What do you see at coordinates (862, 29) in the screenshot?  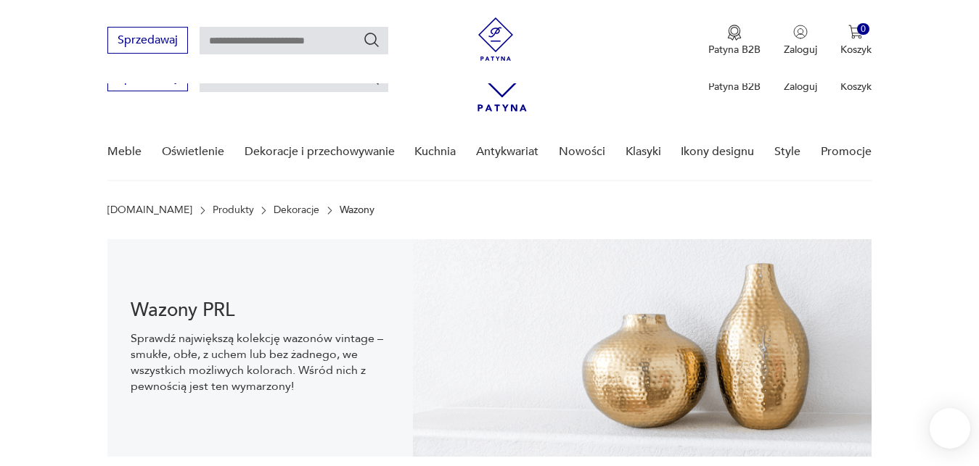 I see `div: 0` at bounding box center [862, 29].